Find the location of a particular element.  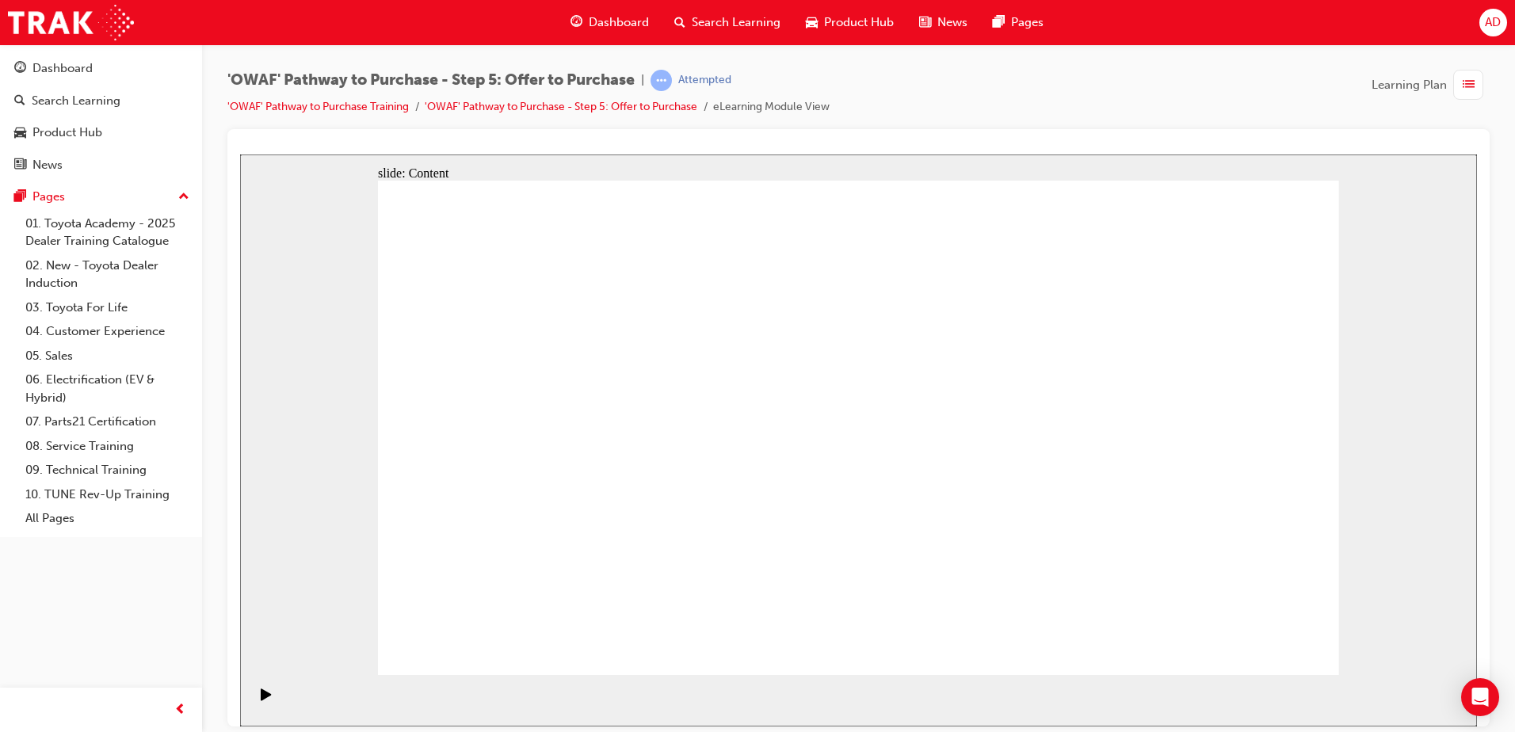

div: Pages is located at coordinates (48, 197).